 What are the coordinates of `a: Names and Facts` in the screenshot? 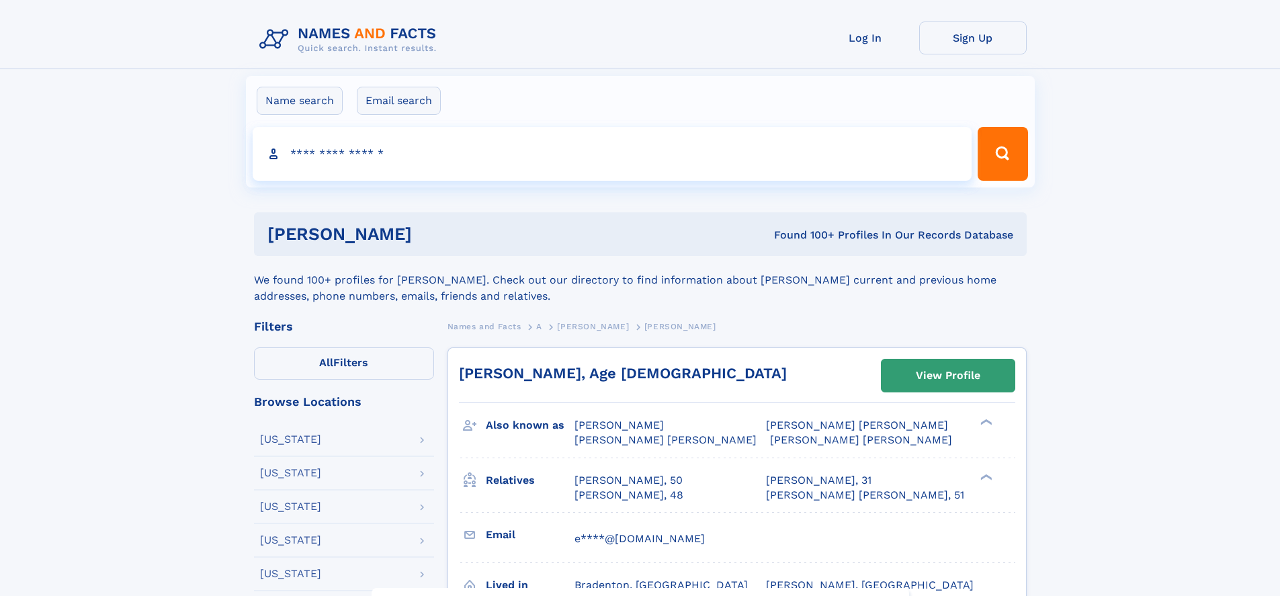 It's located at (485, 326).